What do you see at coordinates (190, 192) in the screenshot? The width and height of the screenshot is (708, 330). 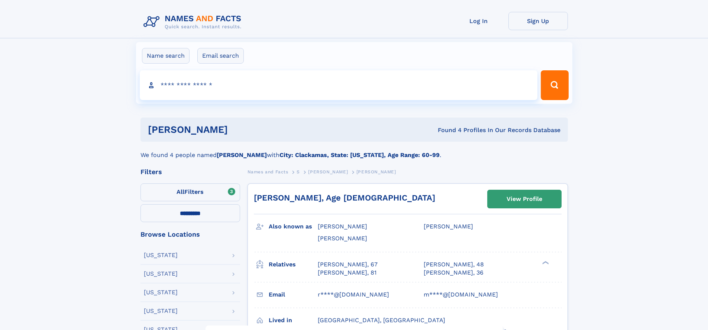 I see `label: Filters` at bounding box center [190, 192].